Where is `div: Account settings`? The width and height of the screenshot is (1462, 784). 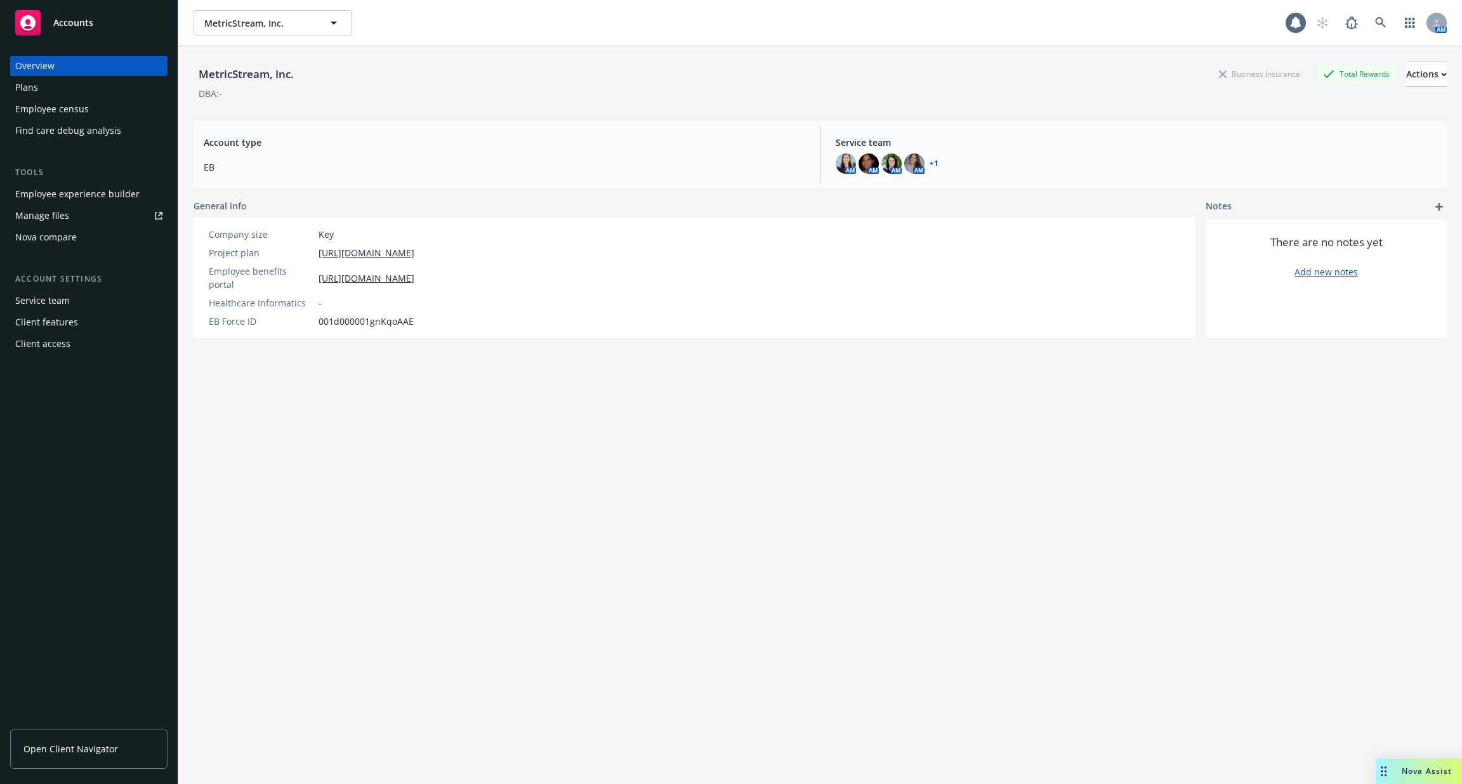
div: Account settings is located at coordinates (89, 279).